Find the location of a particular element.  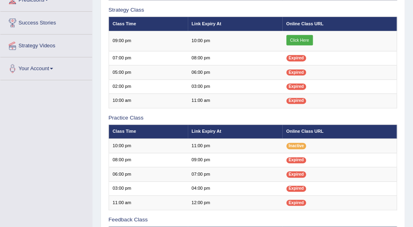

span: Inactive is located at coordinates (296, 146).